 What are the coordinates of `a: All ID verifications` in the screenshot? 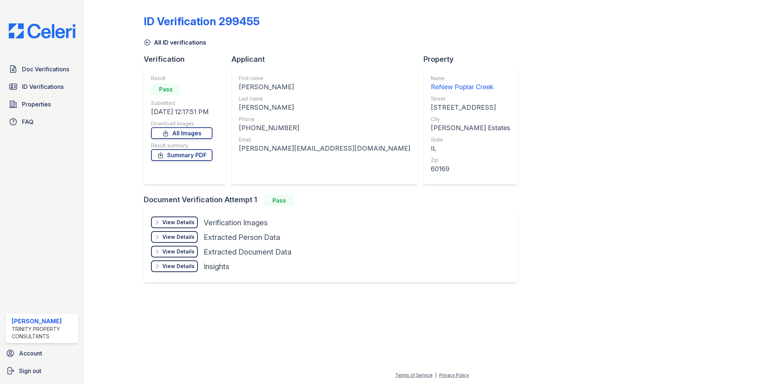 It's located at (175, 42).